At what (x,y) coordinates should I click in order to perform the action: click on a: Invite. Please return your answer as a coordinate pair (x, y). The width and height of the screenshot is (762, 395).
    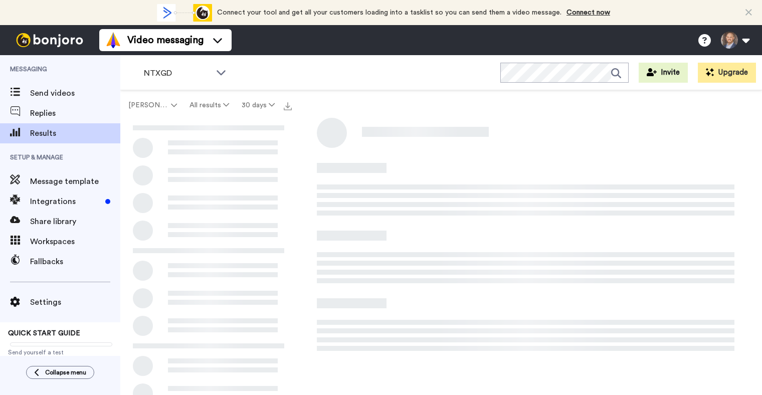
    Looking at the image, I should click on (664, 73).